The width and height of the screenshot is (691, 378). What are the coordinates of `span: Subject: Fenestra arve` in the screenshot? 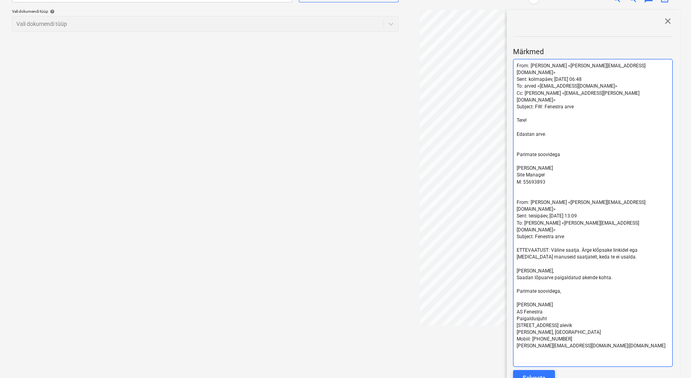 It's located at (540, 237).